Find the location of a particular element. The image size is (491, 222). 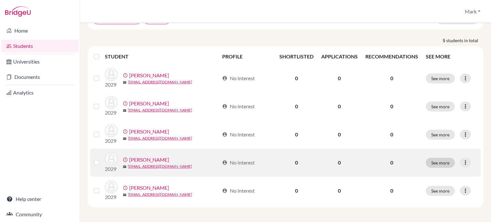

th: APPLICATIONS is located at coordinates (339, 57).